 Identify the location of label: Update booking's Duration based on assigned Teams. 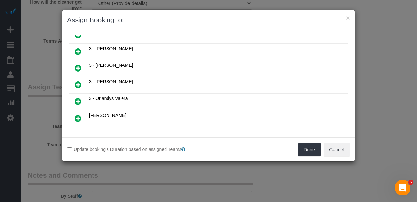
(135, 149).